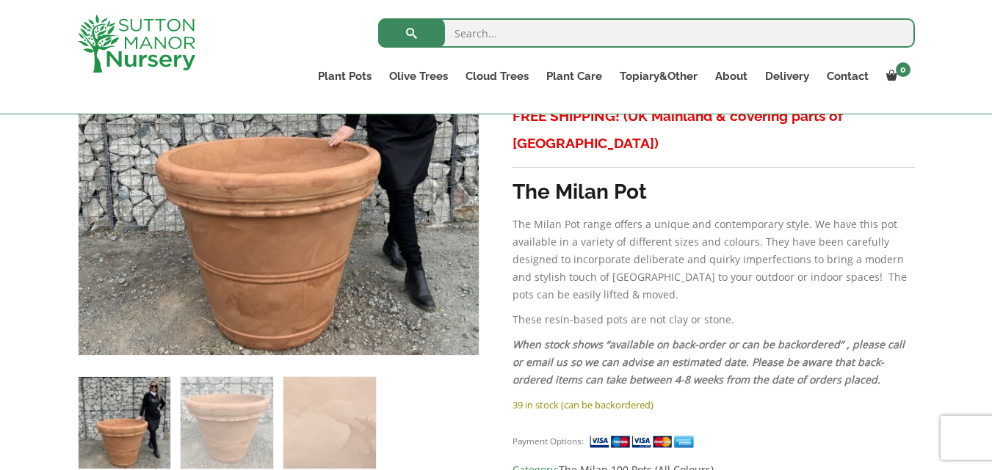 The height and width of the screenshot is (470, 992). I want to click on a: Topiary&Other, so click(658, 76).